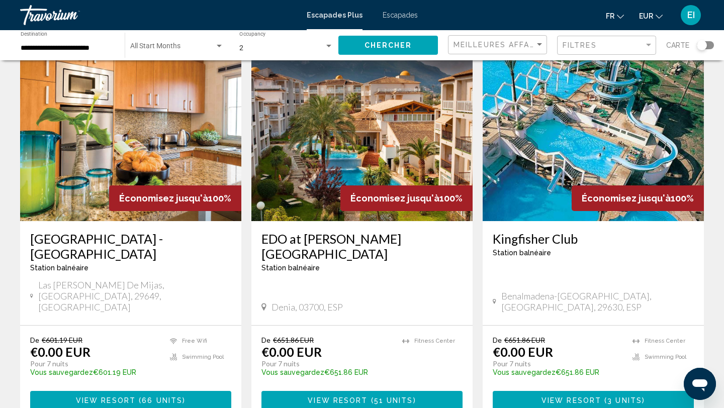 The height and width of the screenshot is (408, 724). I want to click on a: Escapades Plus, so click(334, 15).